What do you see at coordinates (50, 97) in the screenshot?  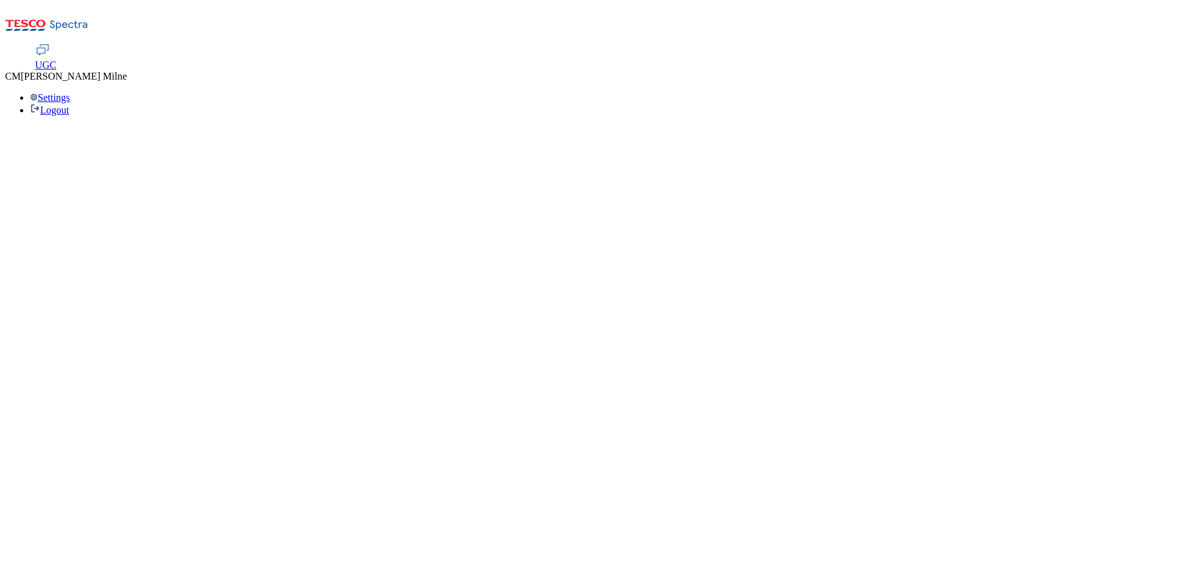 I see `a: Settings` at bounding box center [50, 97].